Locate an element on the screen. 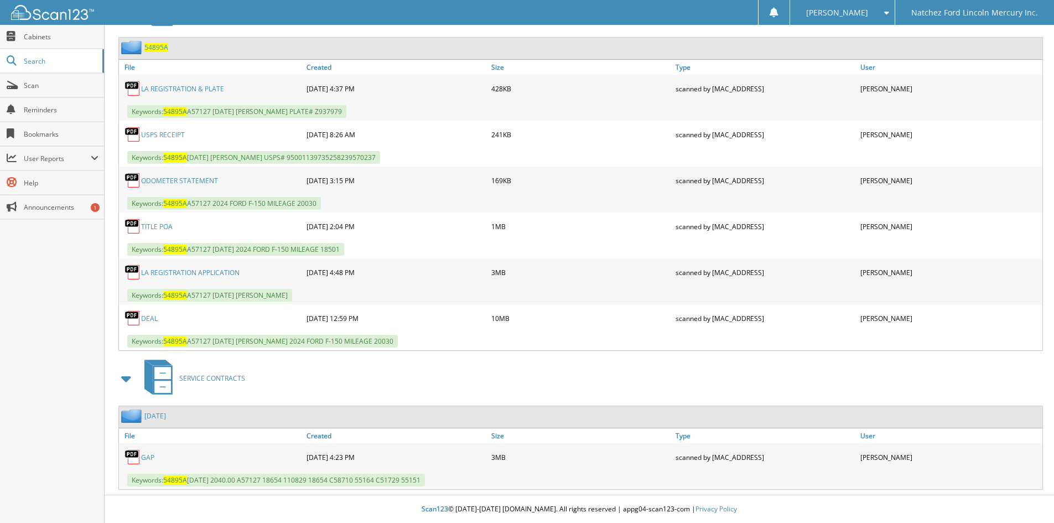 Image resolution: width=1054 pixels, height=523 pixels. span: Help is located at coordinates (61, 183).